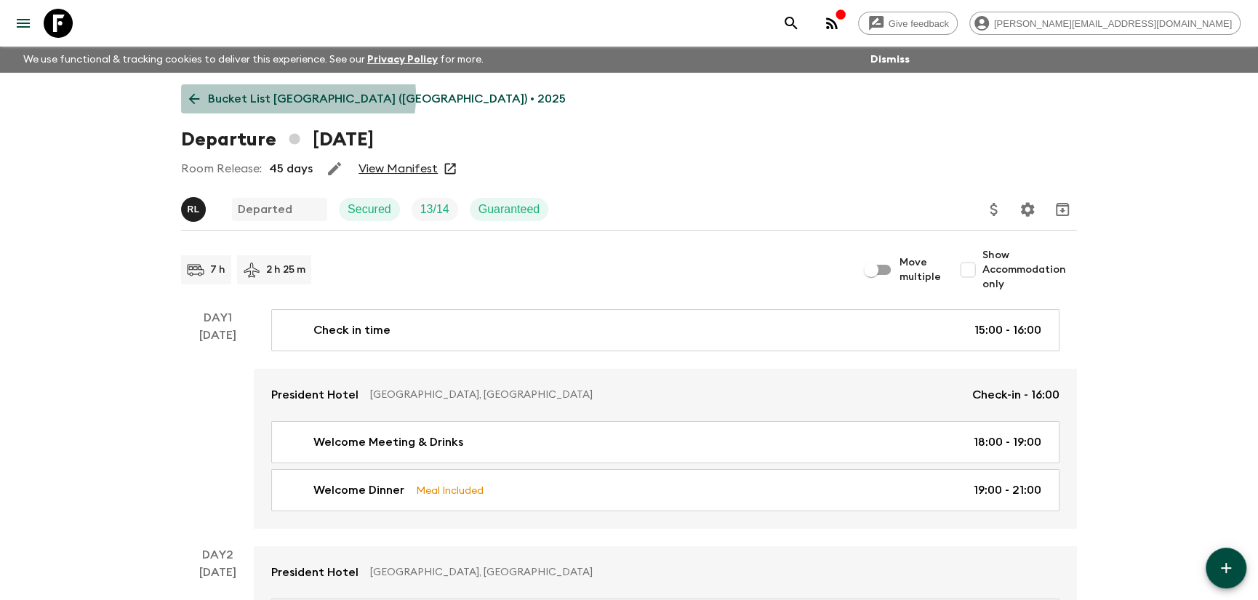 This screenshot has height=600, width=1258. What do you see at coordinates (388, 442) in the screenshot?
I see `p: Welcome Meeting & Drinks` at bounding box center [388, 442].